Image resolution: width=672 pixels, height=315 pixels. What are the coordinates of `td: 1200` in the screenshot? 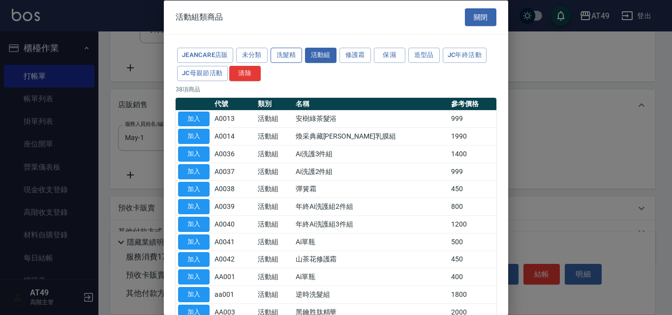 It's located at (472, 224).